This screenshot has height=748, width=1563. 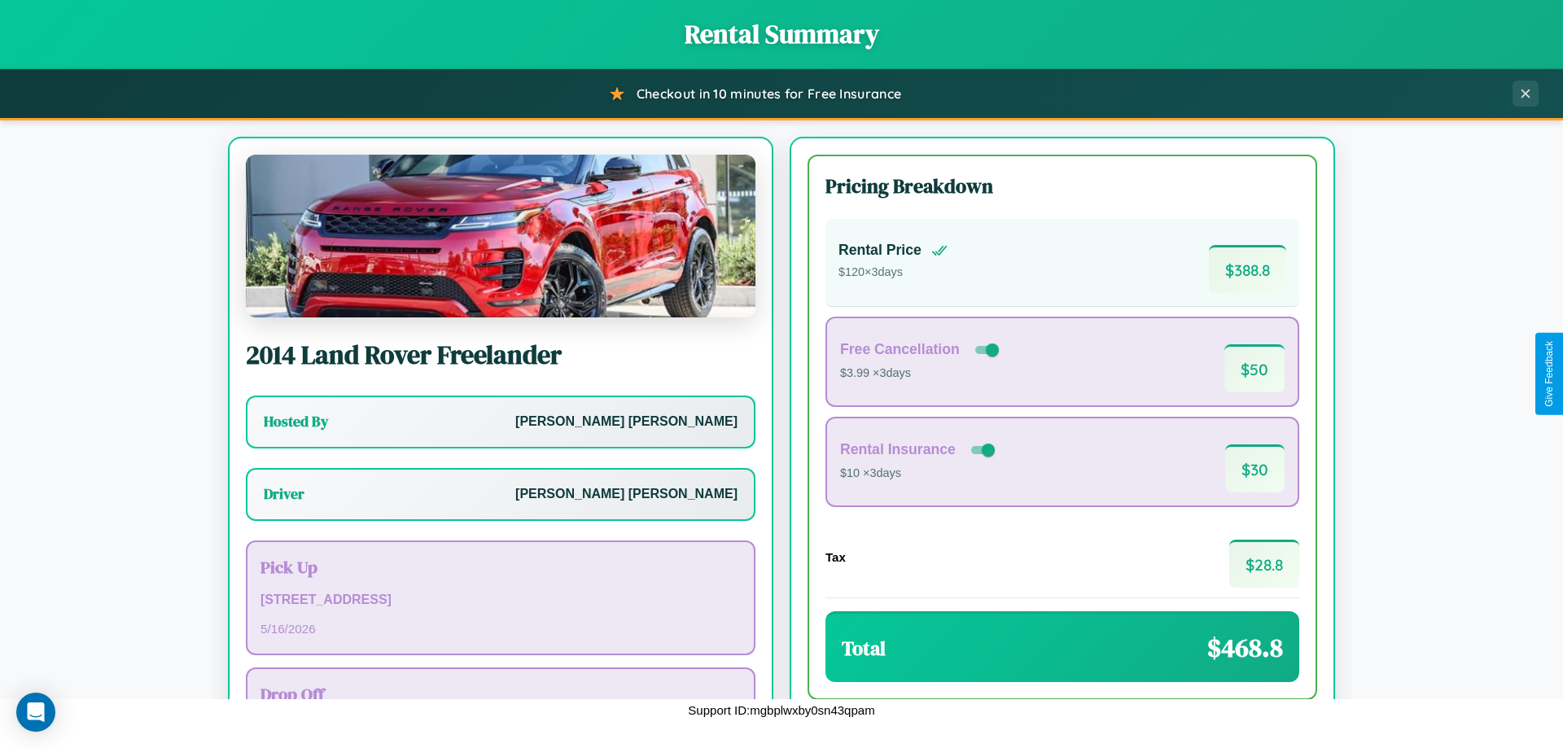 What do you see at coordinates (864, 648) in the screenshot?
I see `h3: Total` at bounding box center [864, 648].